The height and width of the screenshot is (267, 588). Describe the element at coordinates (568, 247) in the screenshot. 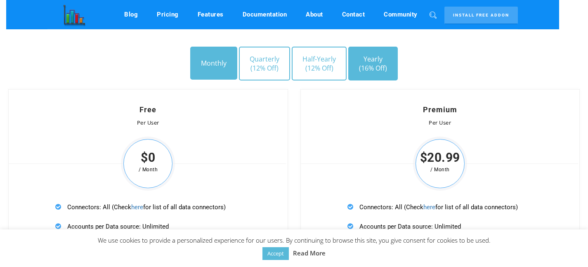

I see `div: Widget chat` at that location.